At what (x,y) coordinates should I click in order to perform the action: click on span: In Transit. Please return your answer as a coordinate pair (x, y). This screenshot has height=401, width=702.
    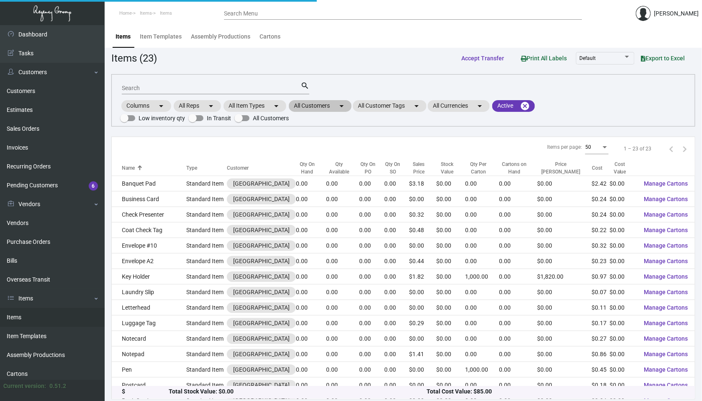
    Looking at the image, I should click on (219, 118).